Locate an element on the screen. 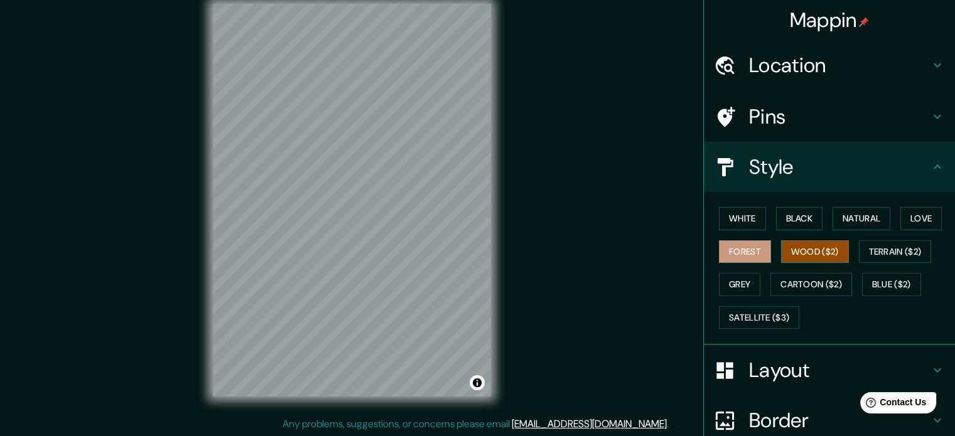 Image resolution: width=955 pixels, height=436 pixels. button: Natural is located at coordinates (861, 218).